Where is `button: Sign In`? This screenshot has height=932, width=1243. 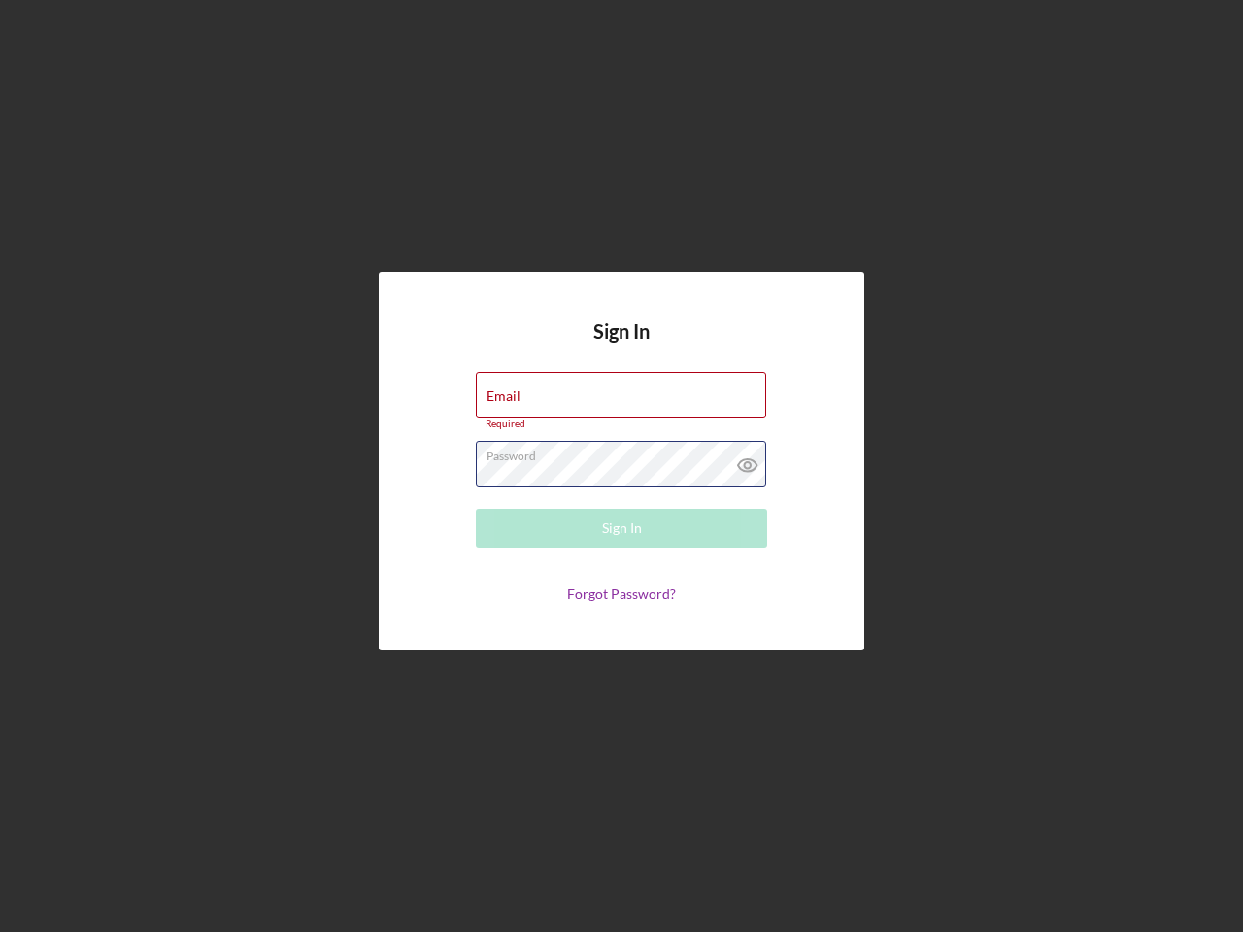
button: Sign In is located at coordinates (622, 528).